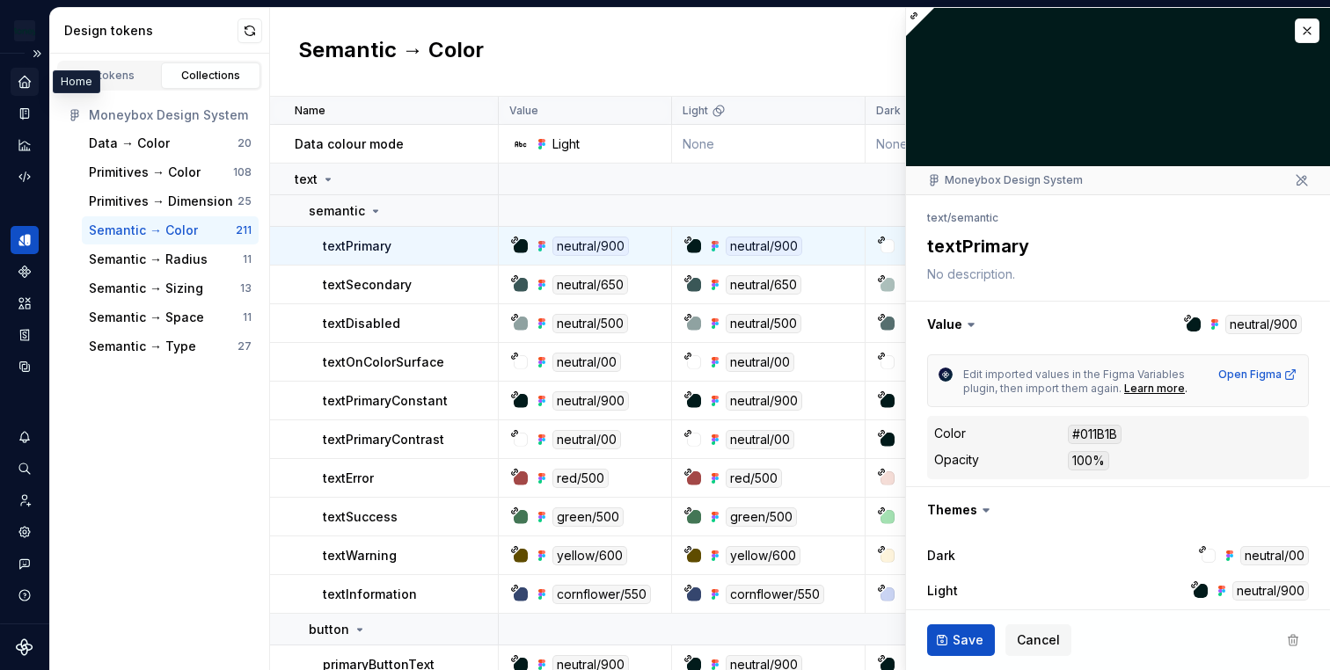  Describe the element at coordinates (1258, 375) in the screenshot. I see `a: Open Figma` at that location.